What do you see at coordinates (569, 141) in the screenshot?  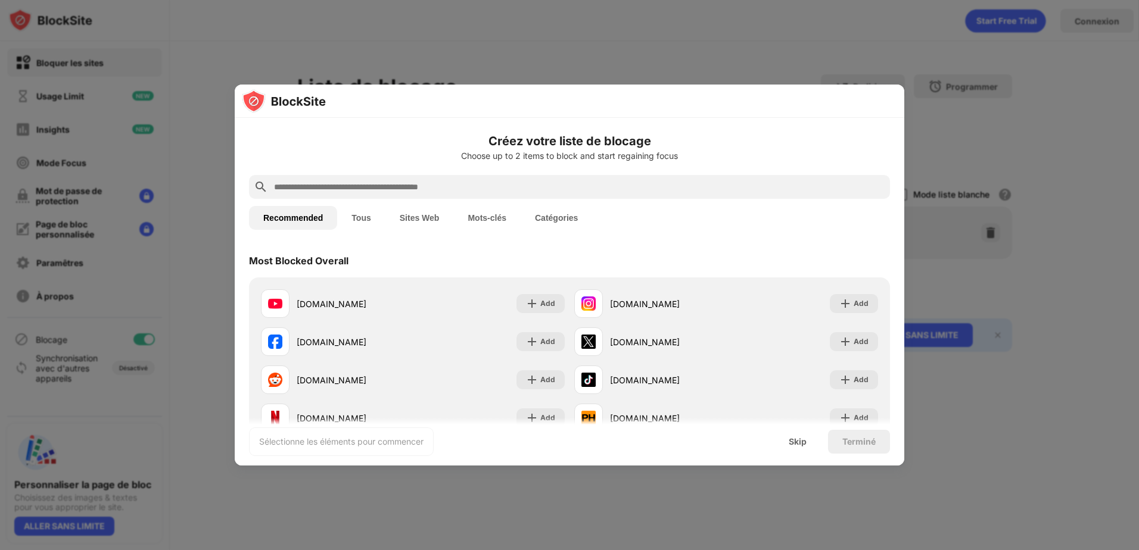 I see `h6: Créez votre liste de blocage` at bounding box center [569, 141].